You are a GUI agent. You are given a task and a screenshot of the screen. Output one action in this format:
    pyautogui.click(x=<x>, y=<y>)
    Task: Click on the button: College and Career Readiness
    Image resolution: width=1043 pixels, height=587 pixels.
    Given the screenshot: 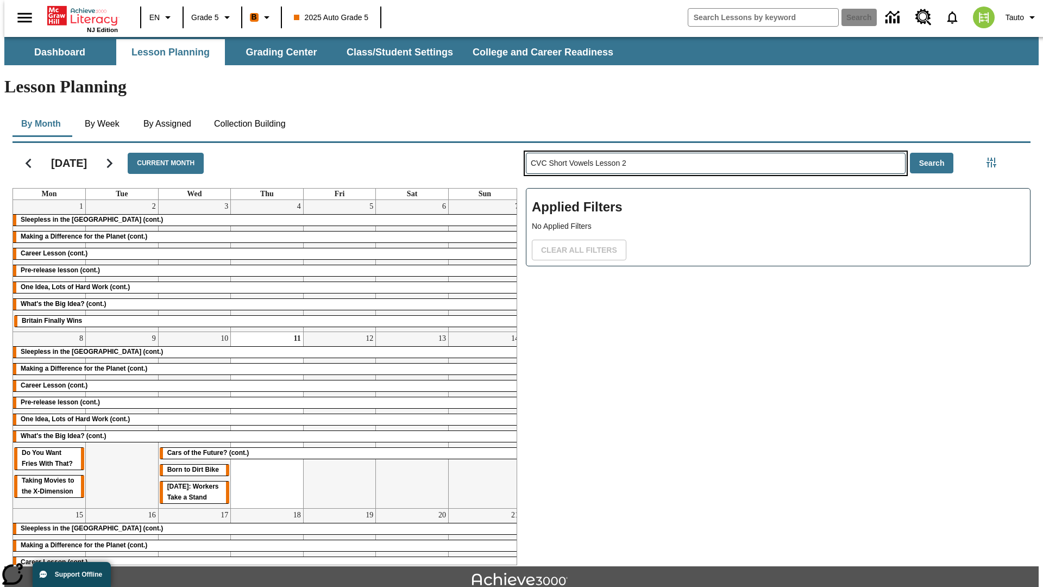 What is the action you would take?
    pyautogui.click(x=543, y=52)
    